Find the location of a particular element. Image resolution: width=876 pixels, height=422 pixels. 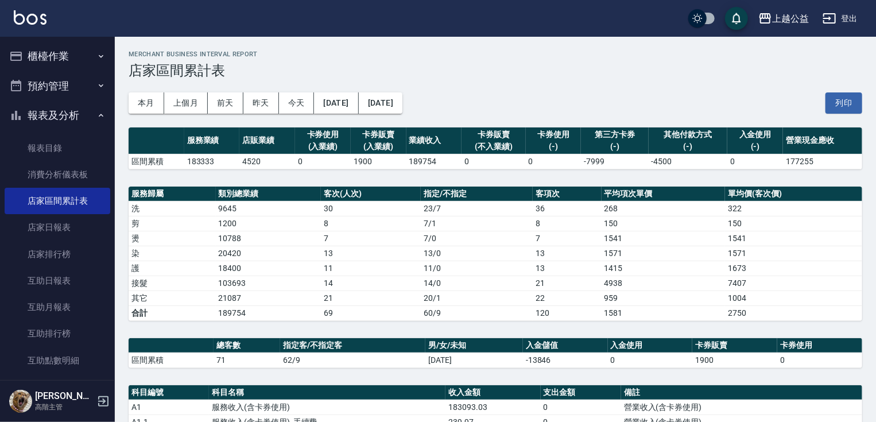

td: 71 is located at coordinates (247, 360).